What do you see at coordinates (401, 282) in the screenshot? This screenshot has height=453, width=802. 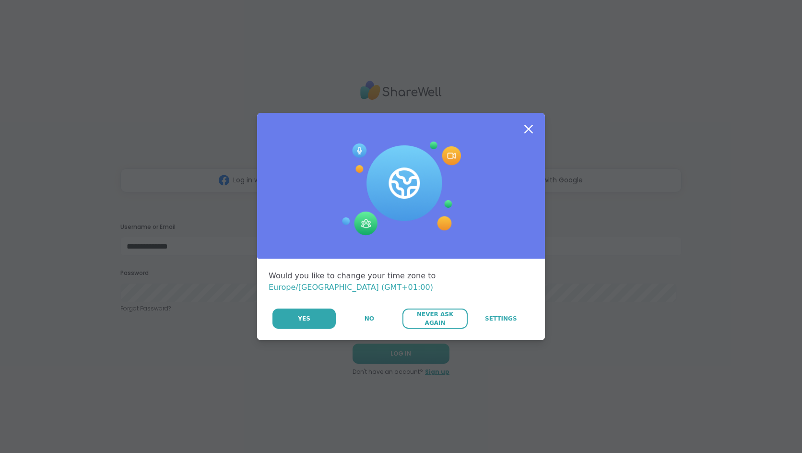 I see `div: Would you like to change your time zone to` at bounding box center [401, 282].